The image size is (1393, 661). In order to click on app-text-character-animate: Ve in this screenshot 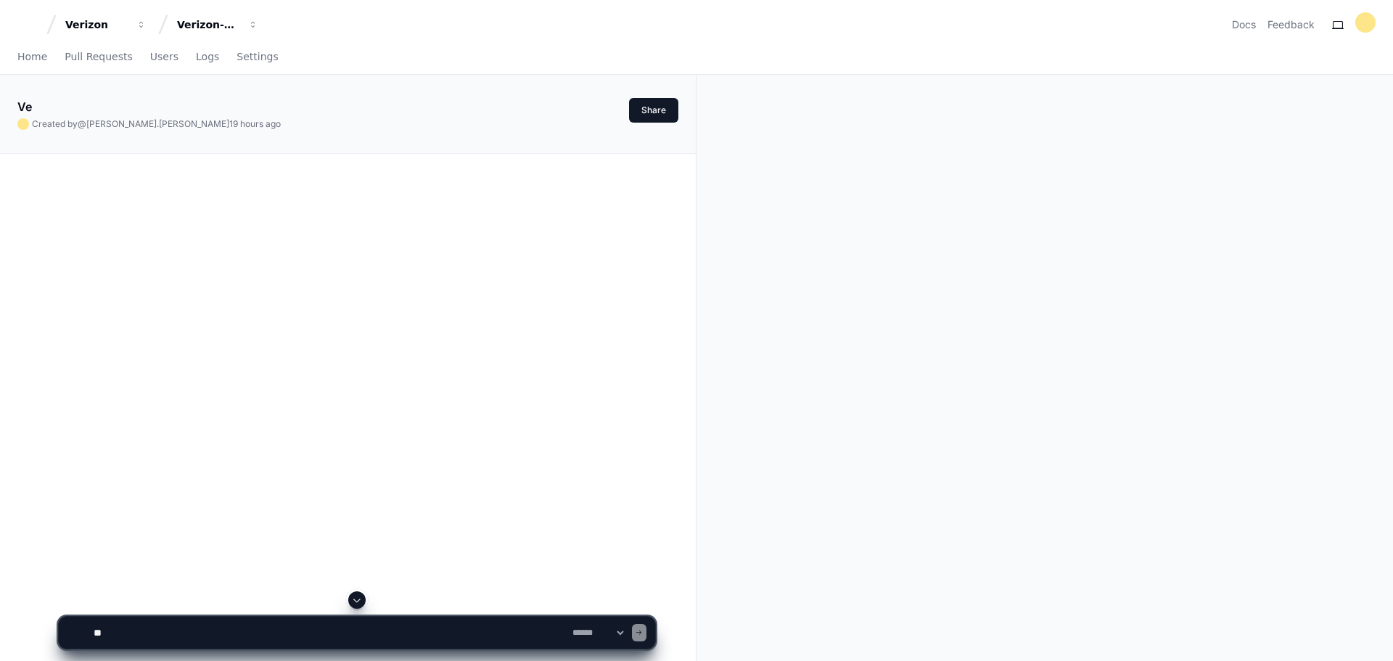, I will do `click(24, 107)`.